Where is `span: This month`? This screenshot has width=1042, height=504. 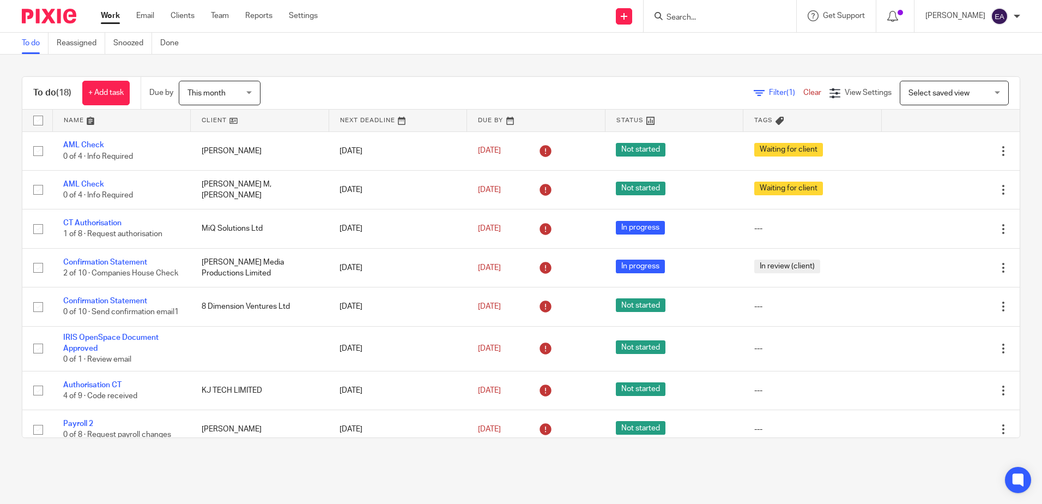
span: This month is located at coordinates (207, 93).